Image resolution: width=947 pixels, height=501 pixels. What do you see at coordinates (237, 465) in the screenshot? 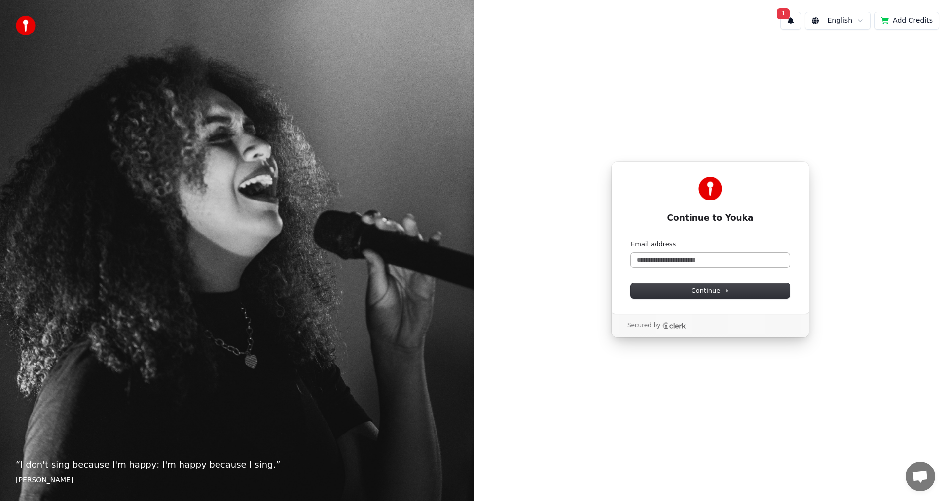
I see `p: “ I don't sing because I'm happy; I'm happy because I sing. ”` at bounding box center [237, 465].